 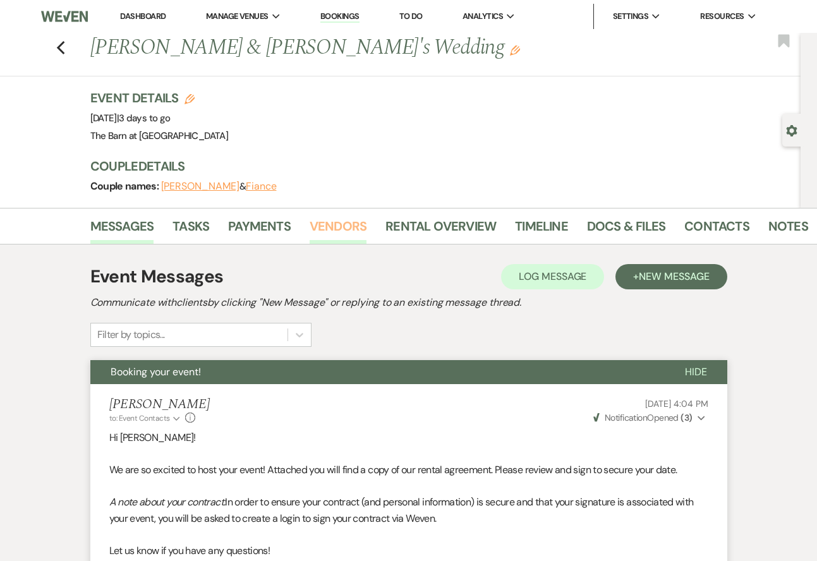 I want to click on a: Vendors, so click(x=338, y=230).